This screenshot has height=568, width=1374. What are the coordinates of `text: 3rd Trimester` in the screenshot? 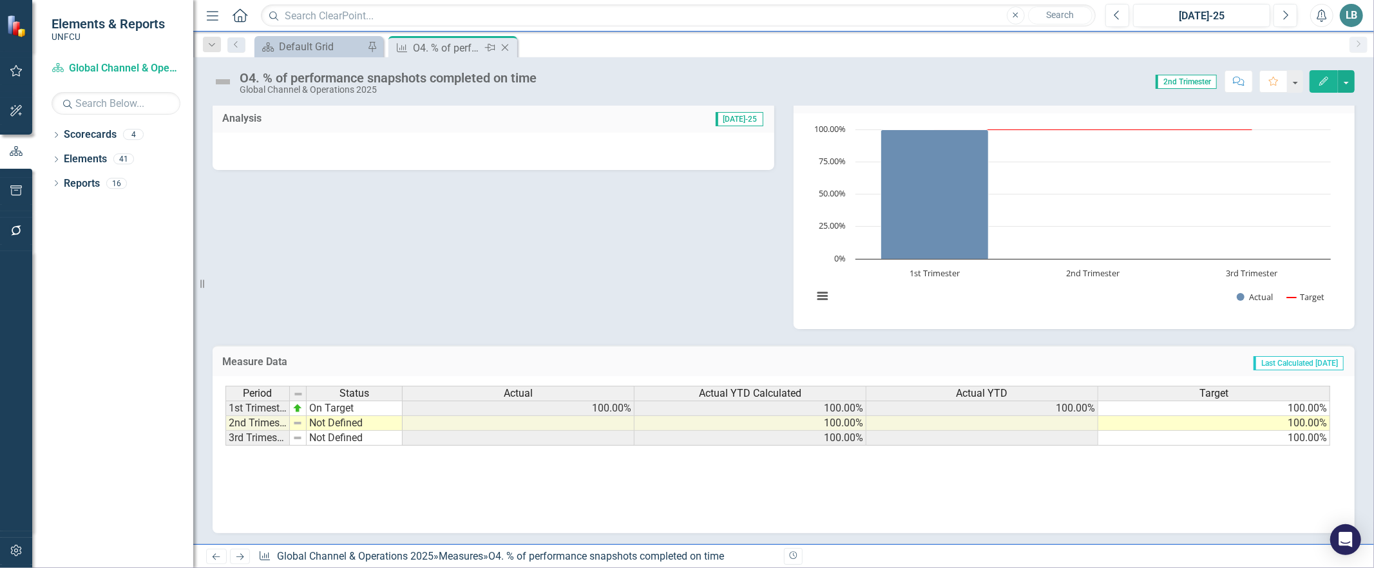 It's located at (1252, 273).